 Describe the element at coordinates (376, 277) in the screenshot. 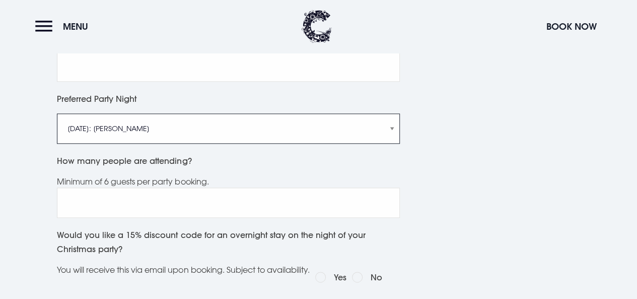

I see `label: No` at that location.